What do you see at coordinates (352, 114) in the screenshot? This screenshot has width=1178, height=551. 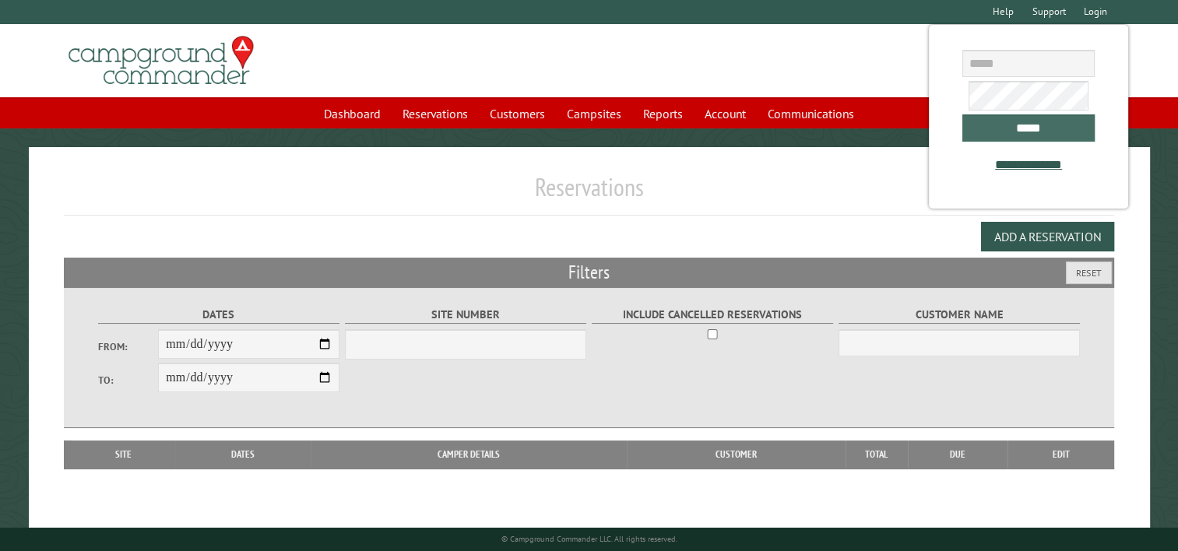 I see `a: Dashboard` at bounding box center [352, 114].